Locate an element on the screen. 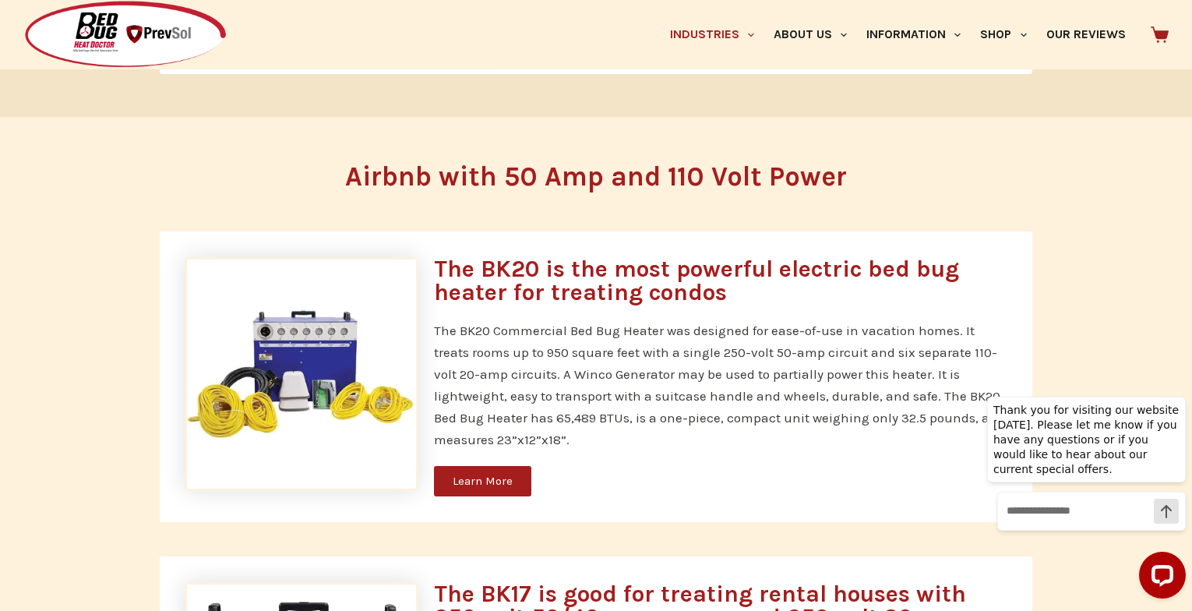 The width and height of the screenshot is (1192, 611). input: Write a message… is located at coordinates (117, 129).